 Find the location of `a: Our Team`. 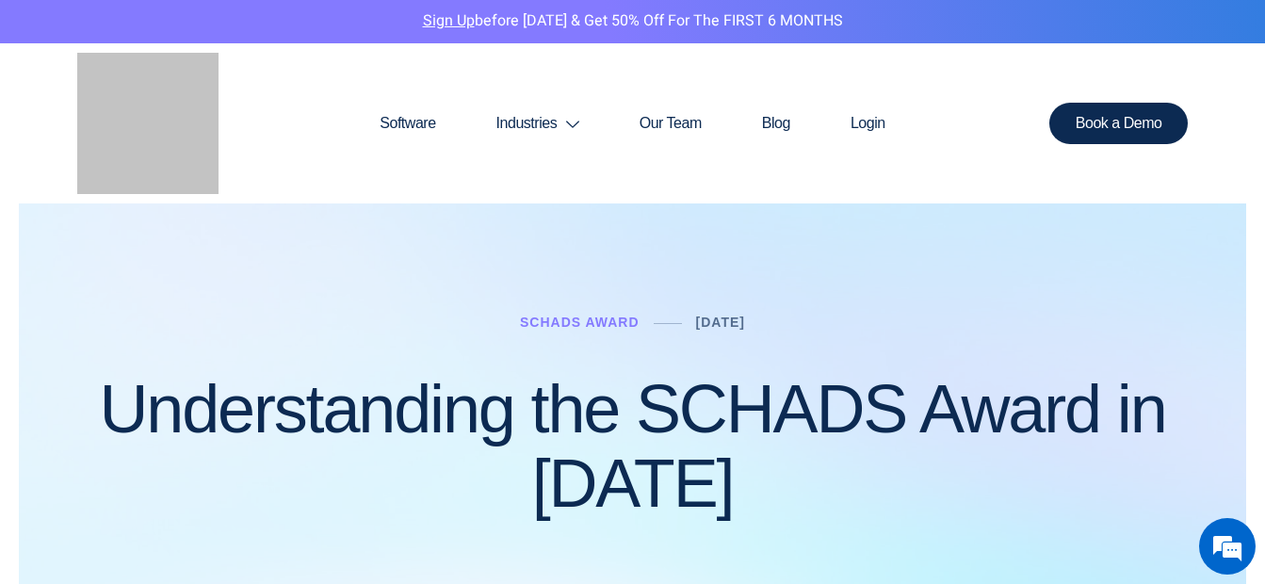

a: Our Team is located at coordinates (671, 123).